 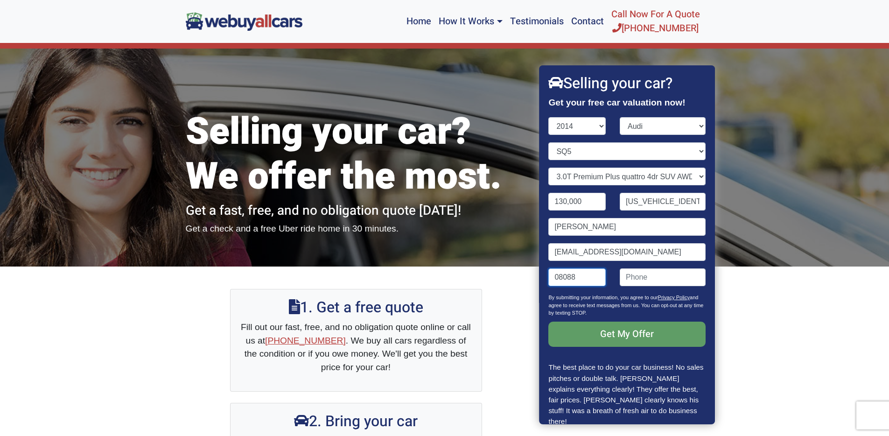 I want to click on input: Email, so click(x=627, y=252).